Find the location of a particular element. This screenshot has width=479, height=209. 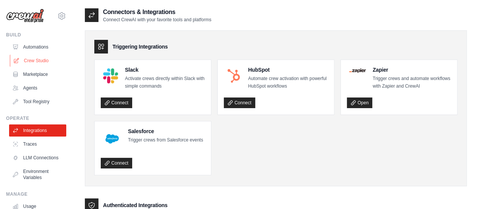

a: Environment Variables is located at coordinates (38, 174).